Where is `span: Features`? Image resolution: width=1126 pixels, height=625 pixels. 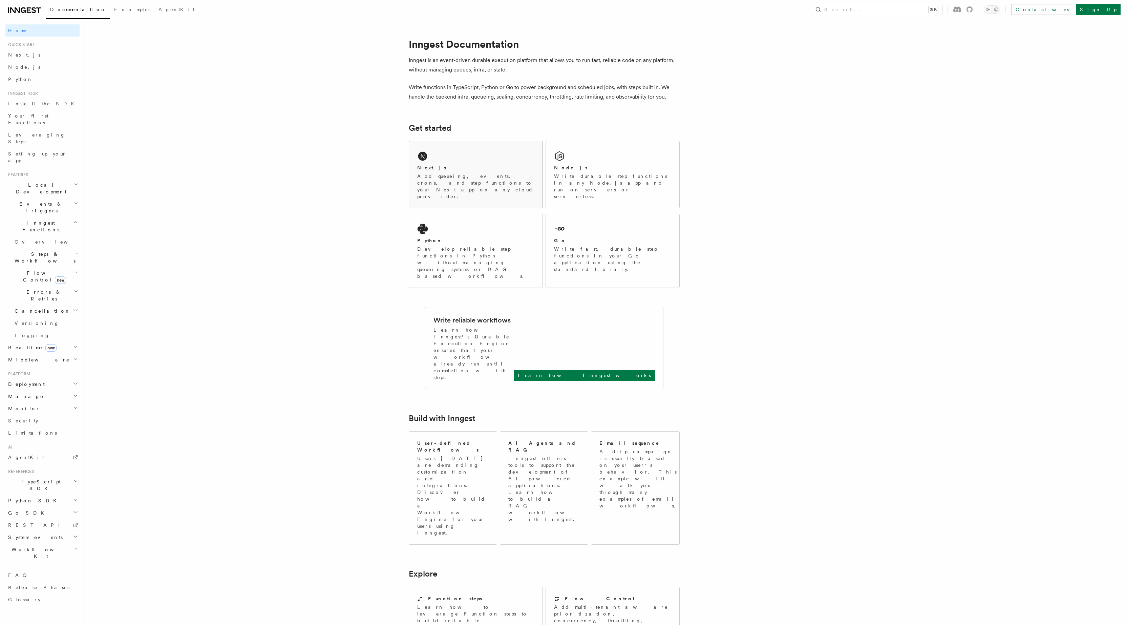
span: Features is located at coordinates (17, 175).